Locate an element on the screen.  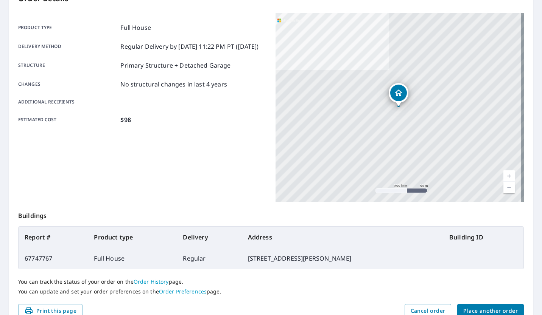
a: Order Preferences is located at coordinates (183, 292).